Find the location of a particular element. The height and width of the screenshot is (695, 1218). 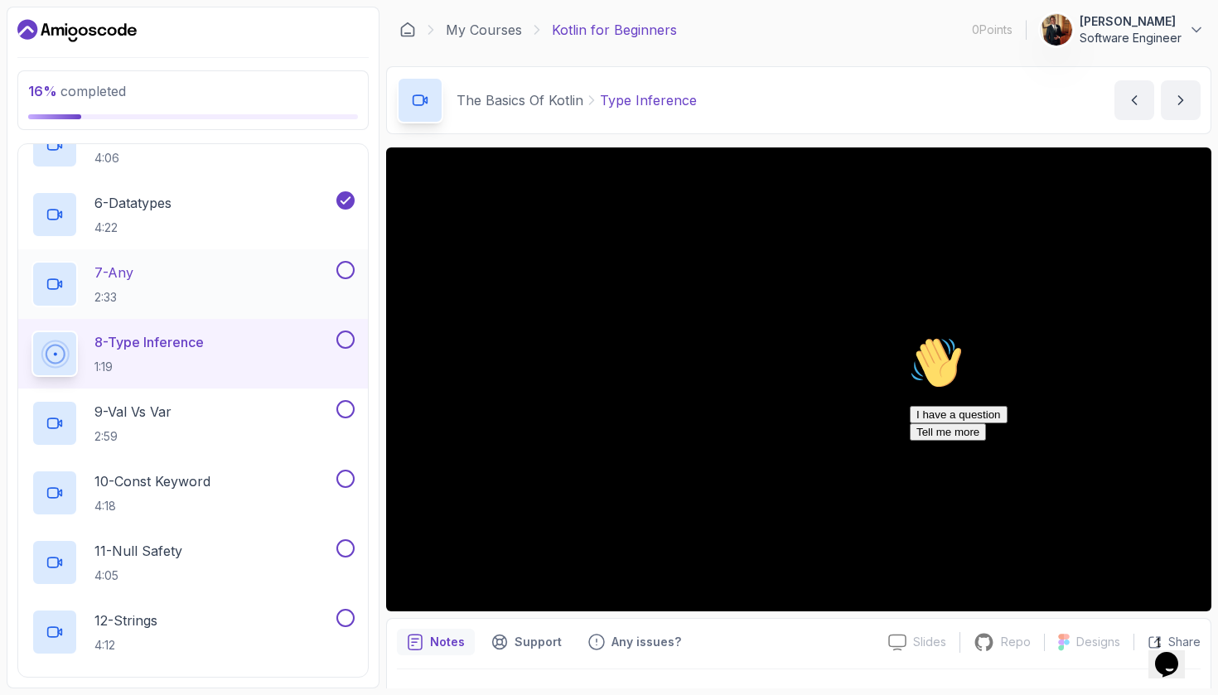

p: 4:06 is located at coordinates (129, 158).